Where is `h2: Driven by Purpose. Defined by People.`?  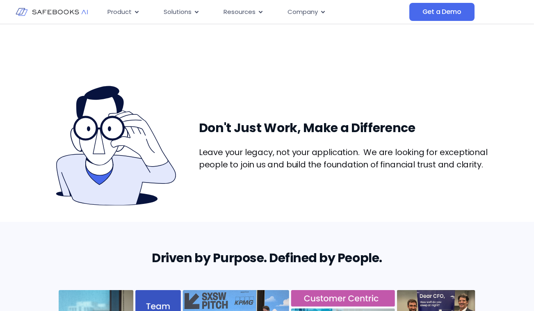 h2: Driven by Purpose. Defined by People. is located at coordinates (267, 258).